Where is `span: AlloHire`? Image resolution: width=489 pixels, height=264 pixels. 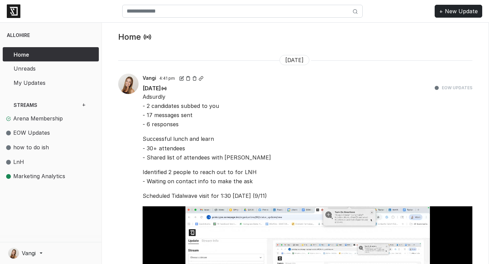 span: AlloHire is located at coordinates (18, 35).